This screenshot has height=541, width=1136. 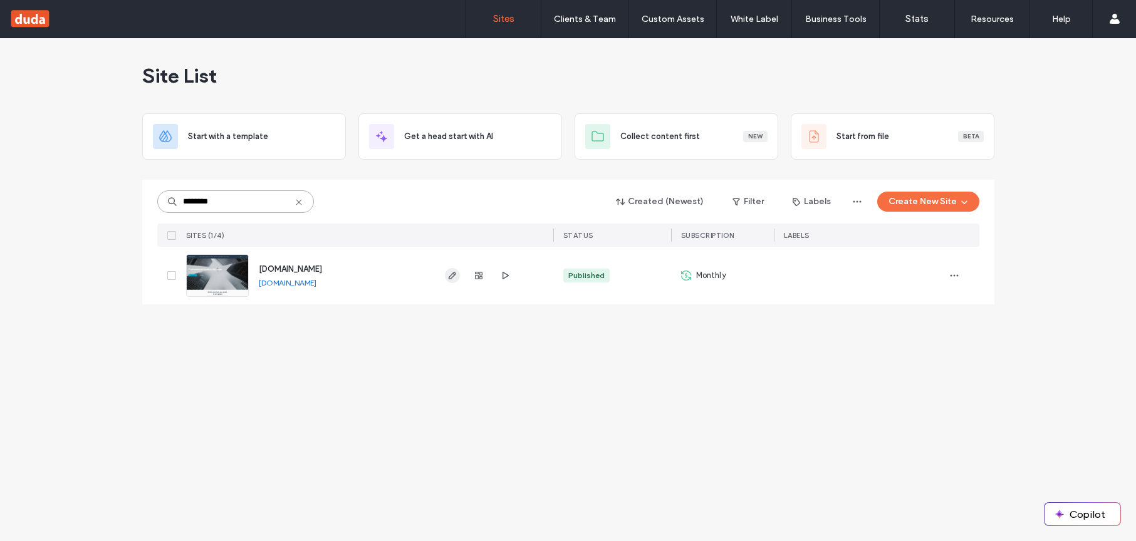 What do you see at coordinates (863, 137) in the screenshot?
I see `span: Start from file` at bounding box center [863, 137].